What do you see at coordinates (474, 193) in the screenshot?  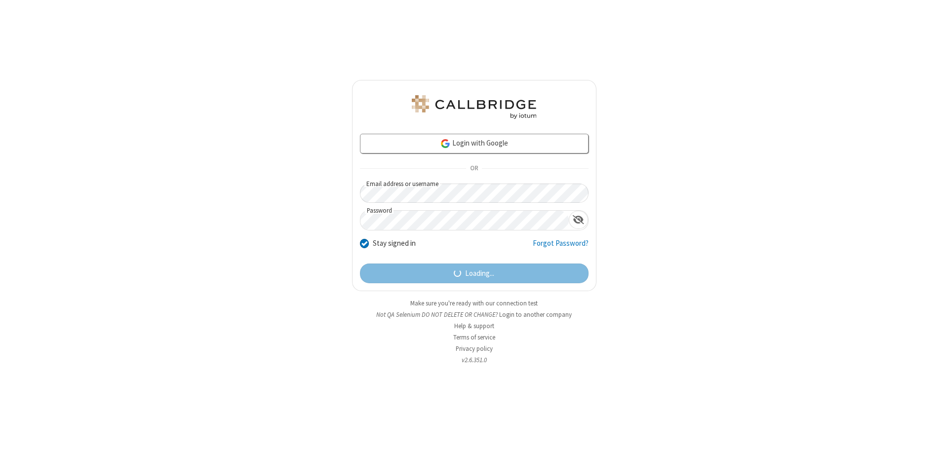 I see `input: Email address or username` at bounding box center [474, 193].